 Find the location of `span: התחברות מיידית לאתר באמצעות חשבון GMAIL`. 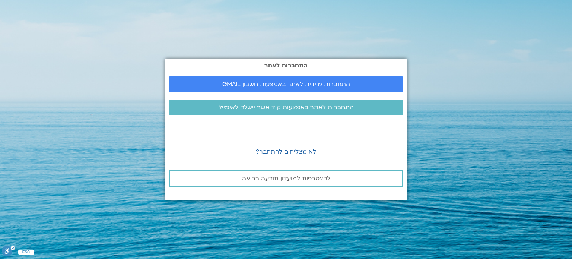

span: התחברות מיידית לאתר באמצעות חשבון GMAIL is located at coordinates (286, 84).